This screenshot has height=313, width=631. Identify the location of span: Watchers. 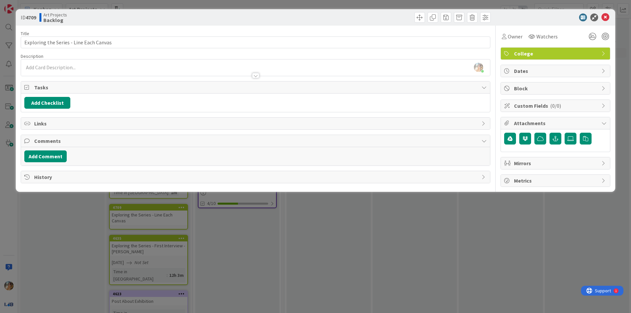
(547, 36).